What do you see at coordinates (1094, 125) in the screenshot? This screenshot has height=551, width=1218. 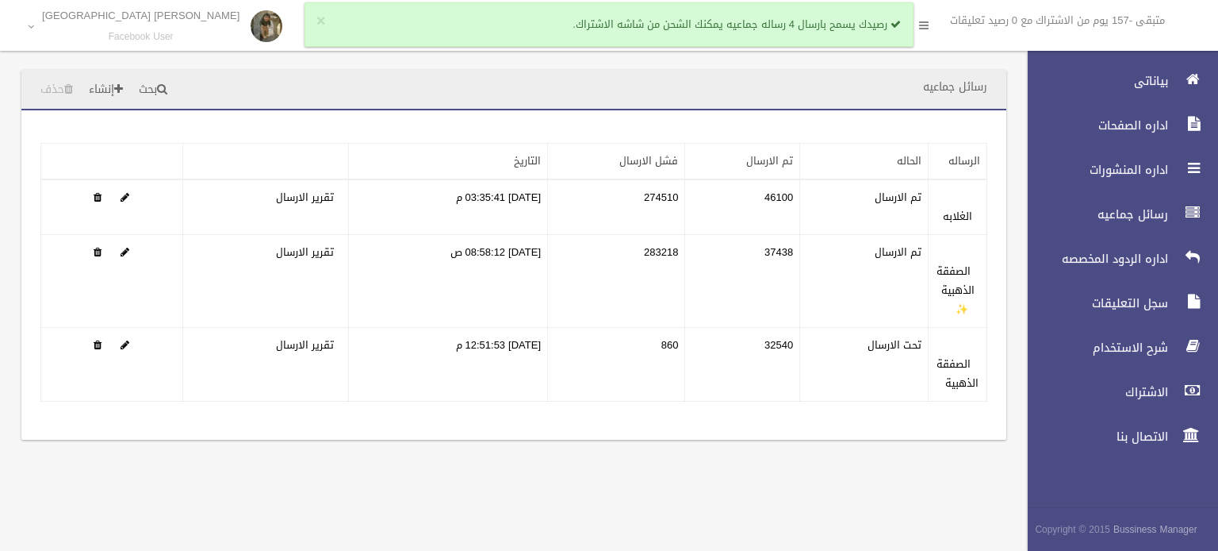 I see `span: اداره الصفحات` at bounding box center [1094, 125].